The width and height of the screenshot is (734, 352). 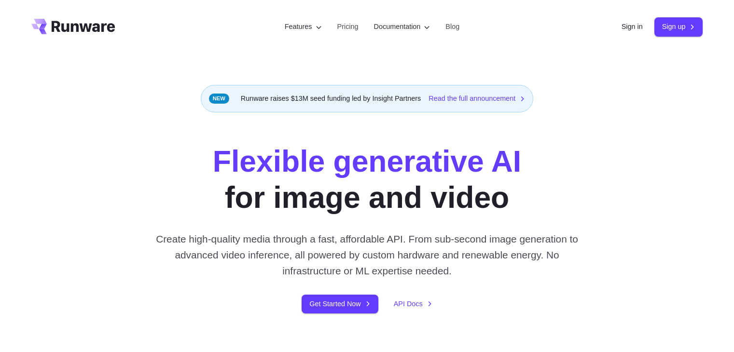 What do you see at coordinates (73, 27) in the screenshot?
I see `a: Go to /` at bounding box center [73, 27].